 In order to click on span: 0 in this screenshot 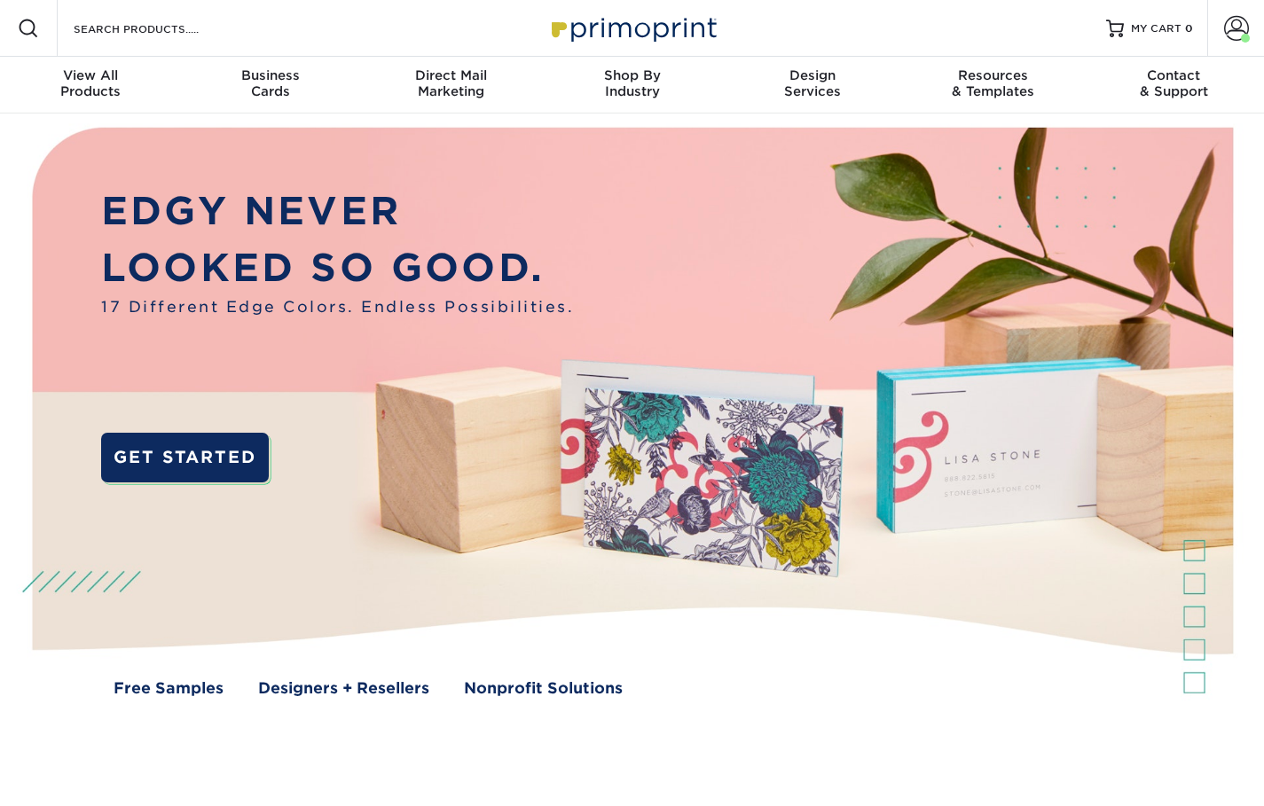, I will do `click(1189, 28)`.